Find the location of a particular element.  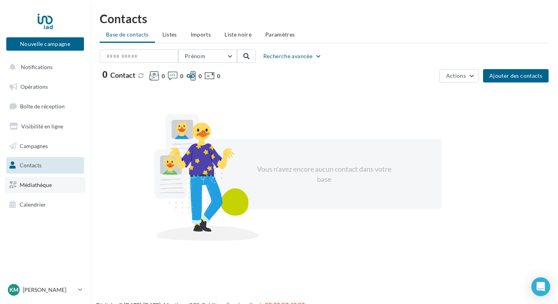

span: Listes is located at coordinates (169, 34).